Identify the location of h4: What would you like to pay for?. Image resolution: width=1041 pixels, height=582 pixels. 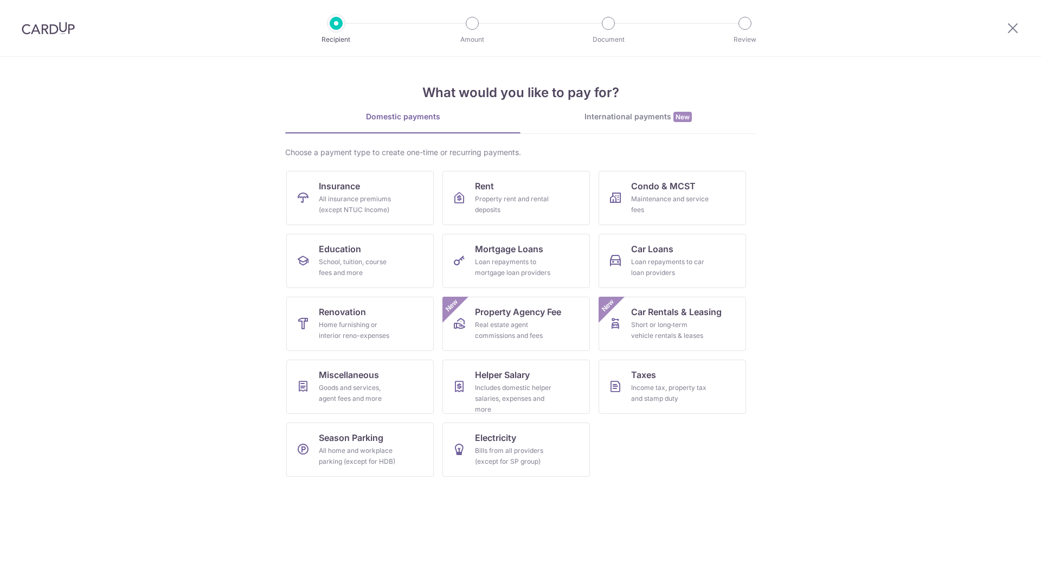
(521, 93).